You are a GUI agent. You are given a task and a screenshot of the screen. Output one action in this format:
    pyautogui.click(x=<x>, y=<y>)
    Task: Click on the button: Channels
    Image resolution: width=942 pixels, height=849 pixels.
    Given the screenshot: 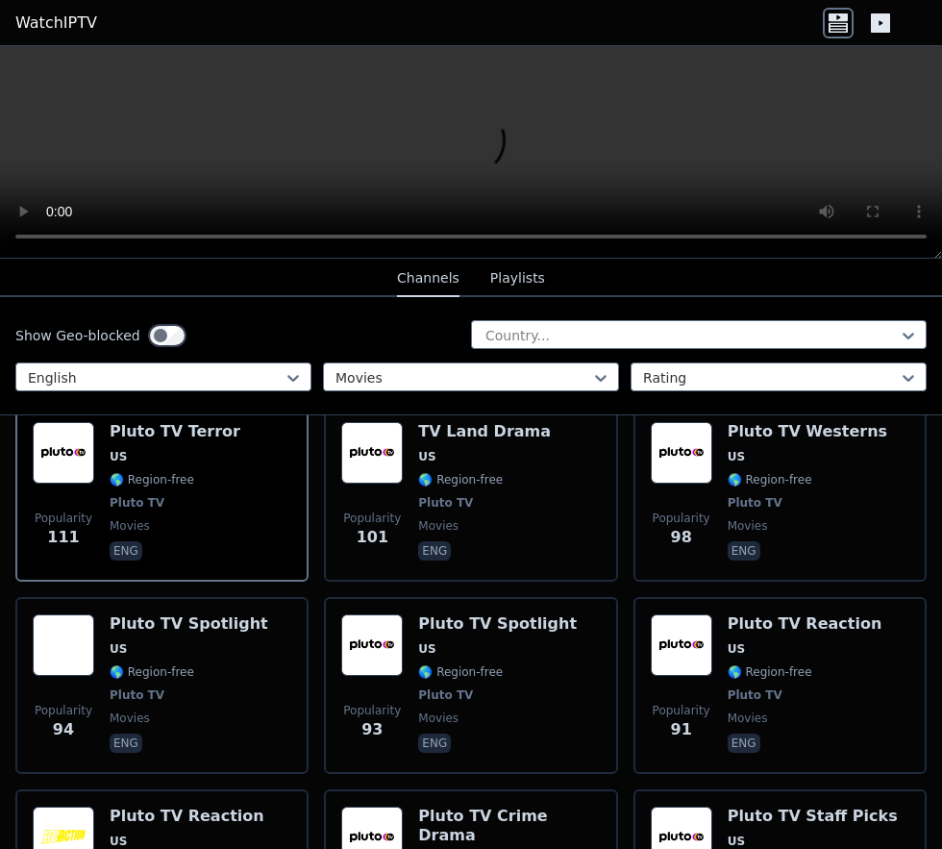 What is the action you would take?
    pyautogui.click(x=428, y=279)
    